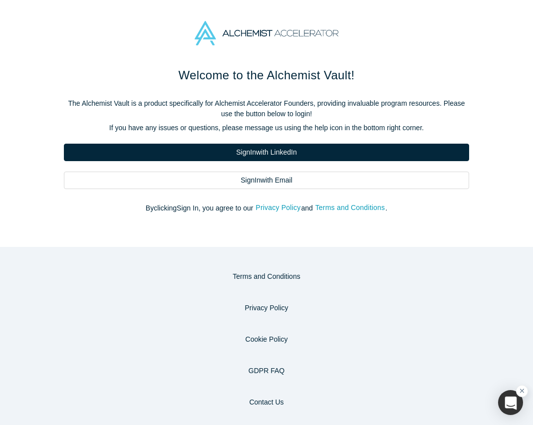 The width and height of the screenshot is (533, 425). Describe the element at coordinates (266, 402) in the screenshot. I see `button: Contact Us` at that location.